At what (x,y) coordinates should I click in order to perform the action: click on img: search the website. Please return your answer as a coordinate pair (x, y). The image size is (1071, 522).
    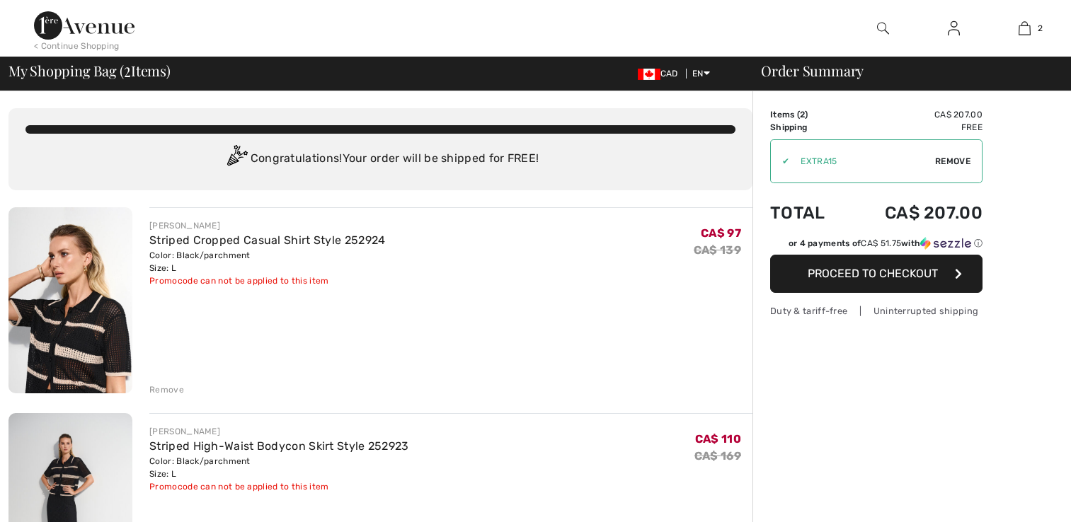
    Looking at the image, I should click on (883, 28).